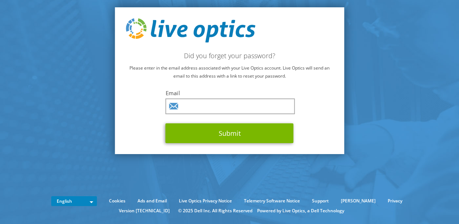 The image size is (459, 224). What do you see at coordinates (191, 30) in the screenshot?
I see `img: live_optics_svg.svg` at bounding box center [191, 30].